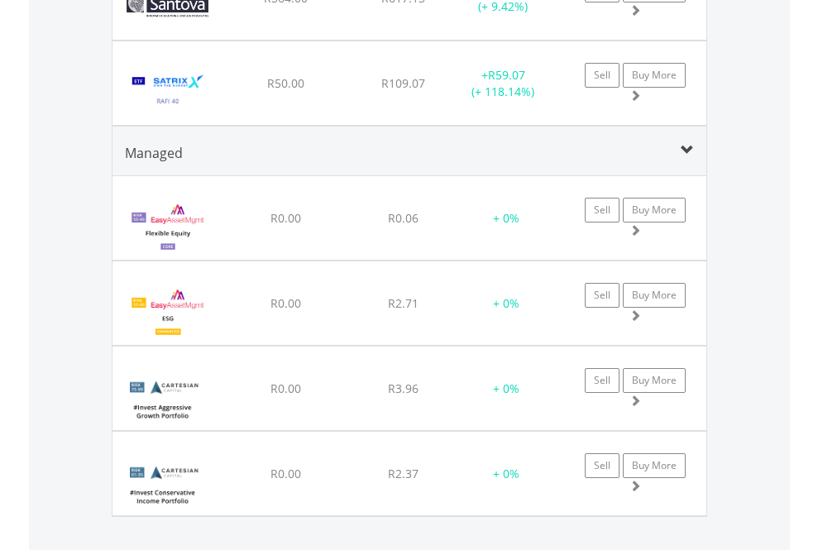 Image resolution: width=818 pixels, height=555 pixels. I want to click on span: R3.96, so click(403, 388).